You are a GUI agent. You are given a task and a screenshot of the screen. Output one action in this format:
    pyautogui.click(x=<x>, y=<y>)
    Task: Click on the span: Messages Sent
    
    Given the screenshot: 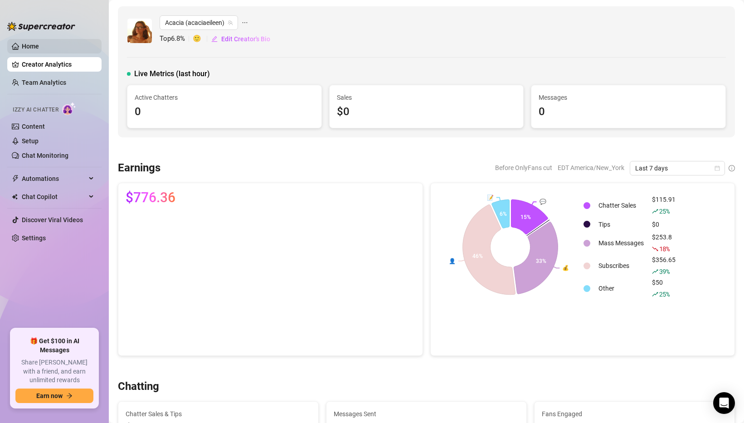 What is the action you would take?
    pyautogui.click(x=426, y=414)
    